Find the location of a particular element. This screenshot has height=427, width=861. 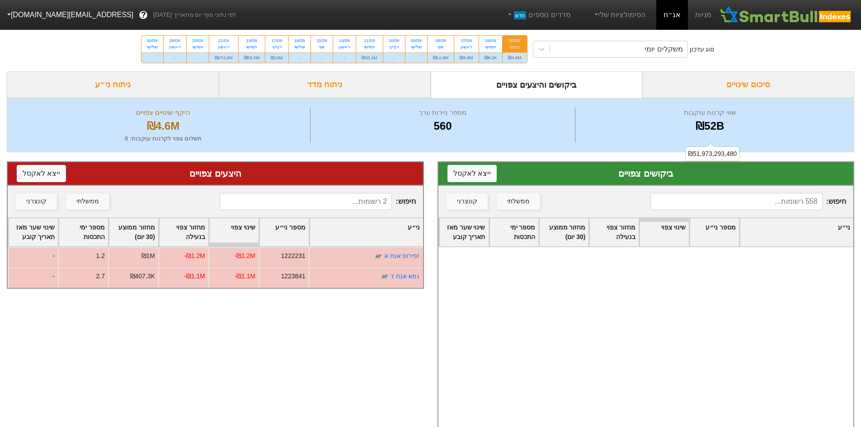

div: 08/09 is located at coordinates (441, 41).